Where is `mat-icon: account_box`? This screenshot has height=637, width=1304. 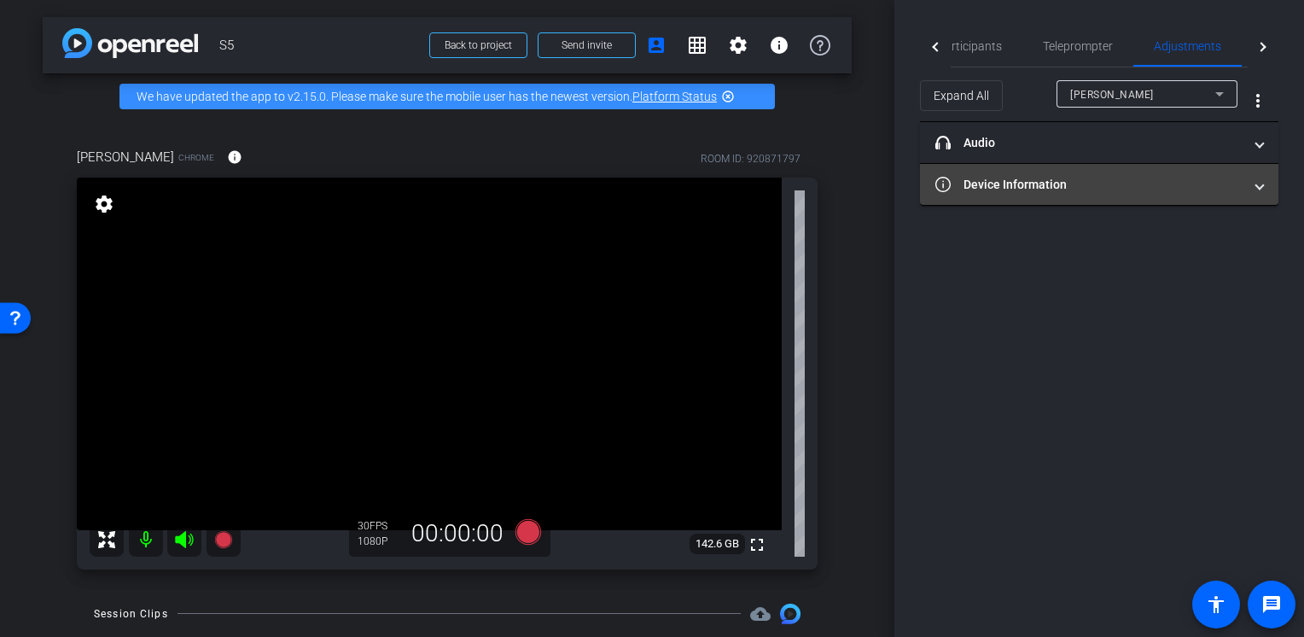
mat-icon: account_box is located at coordinates (656, 45).